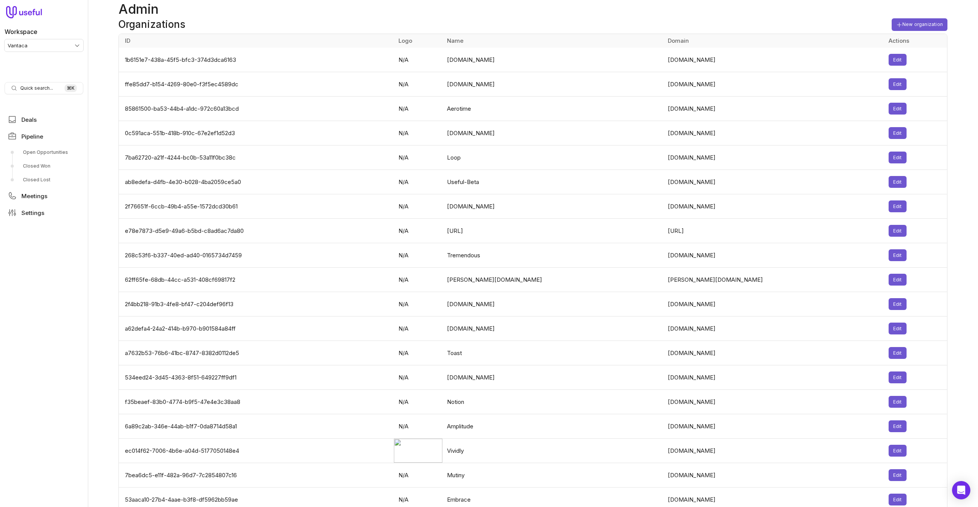 Image resolution: width=978 pixels, height=507 pixels. I want to click on a: Pipeline, so click(44, 136).